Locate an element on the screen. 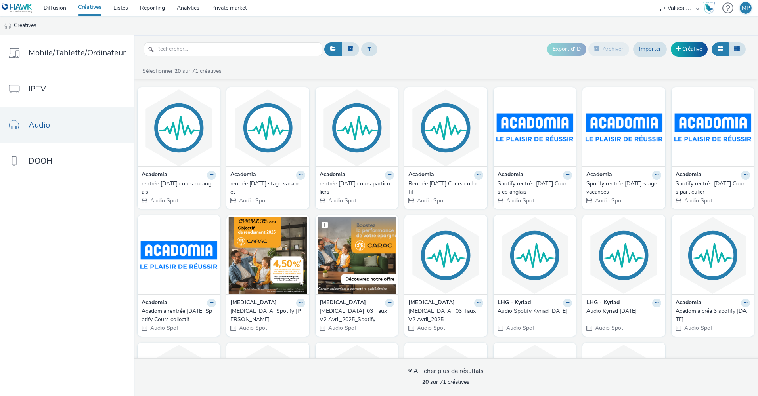 This screenshot has height=396, width=758. img: audio is located at coordinates (8, 26).